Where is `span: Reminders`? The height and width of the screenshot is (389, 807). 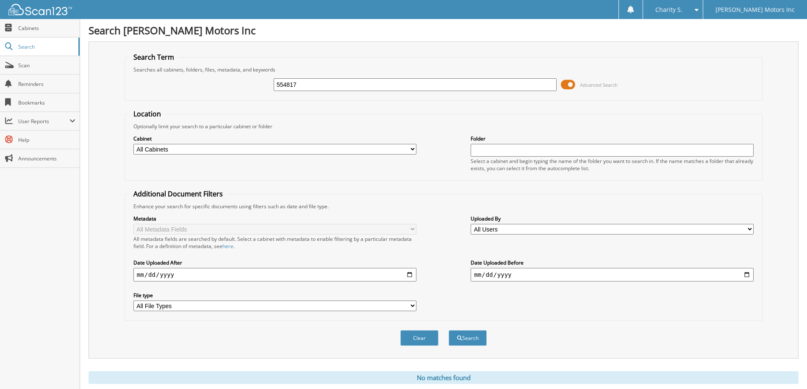
span: Reminders is located at coordinates (47, 84).